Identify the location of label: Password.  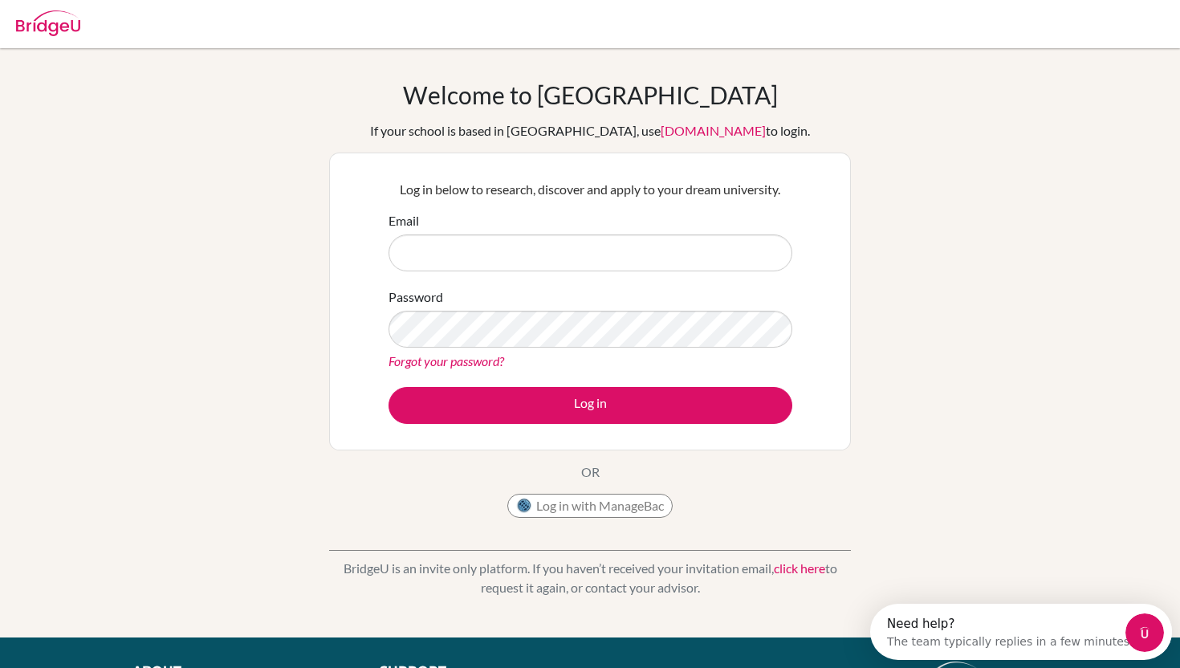
(416, 297).